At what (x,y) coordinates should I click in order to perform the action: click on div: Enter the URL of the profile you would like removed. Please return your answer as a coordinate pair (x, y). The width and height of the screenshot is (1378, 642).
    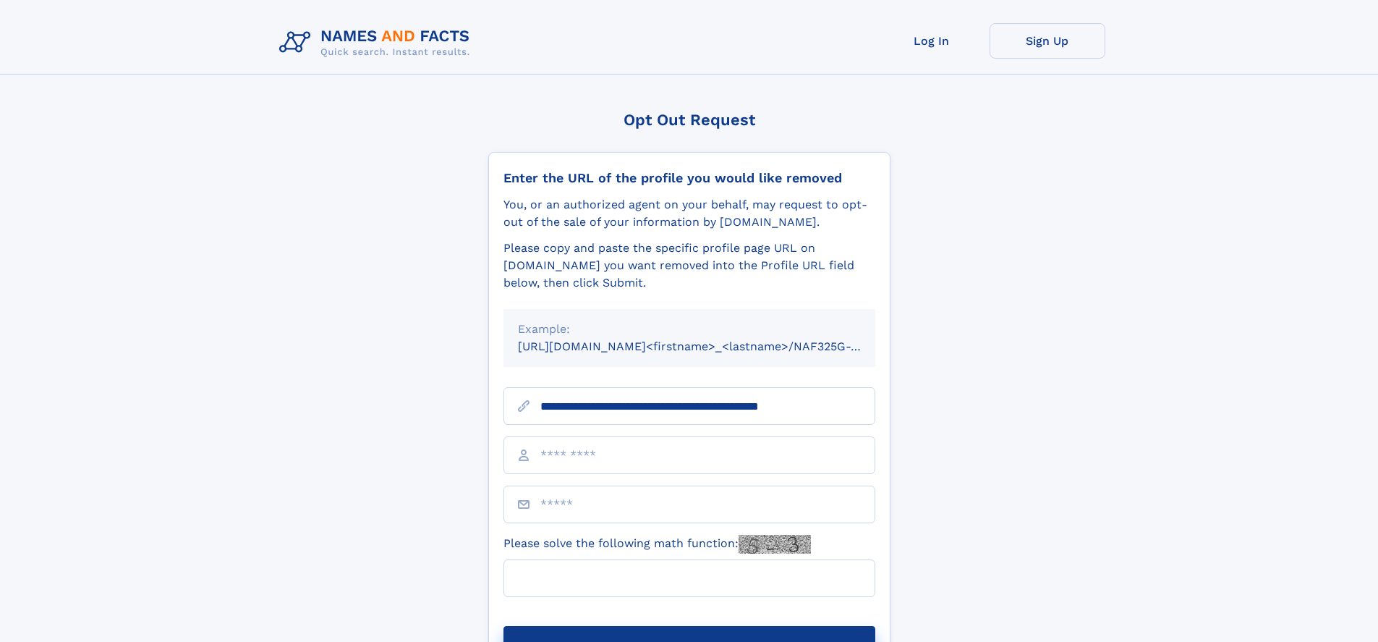
    Looking at the image, I should click on (689, 178).